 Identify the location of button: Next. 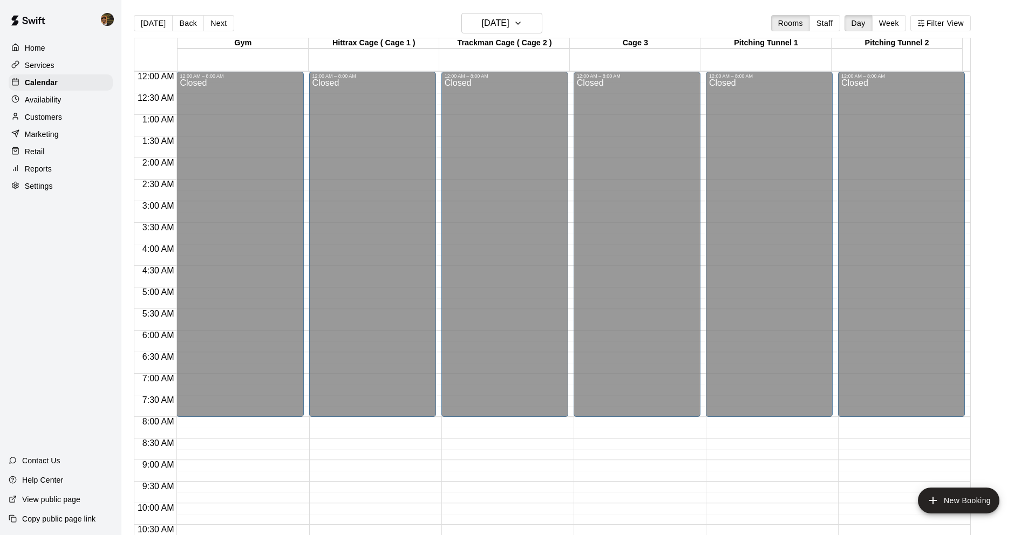
(218, 23).